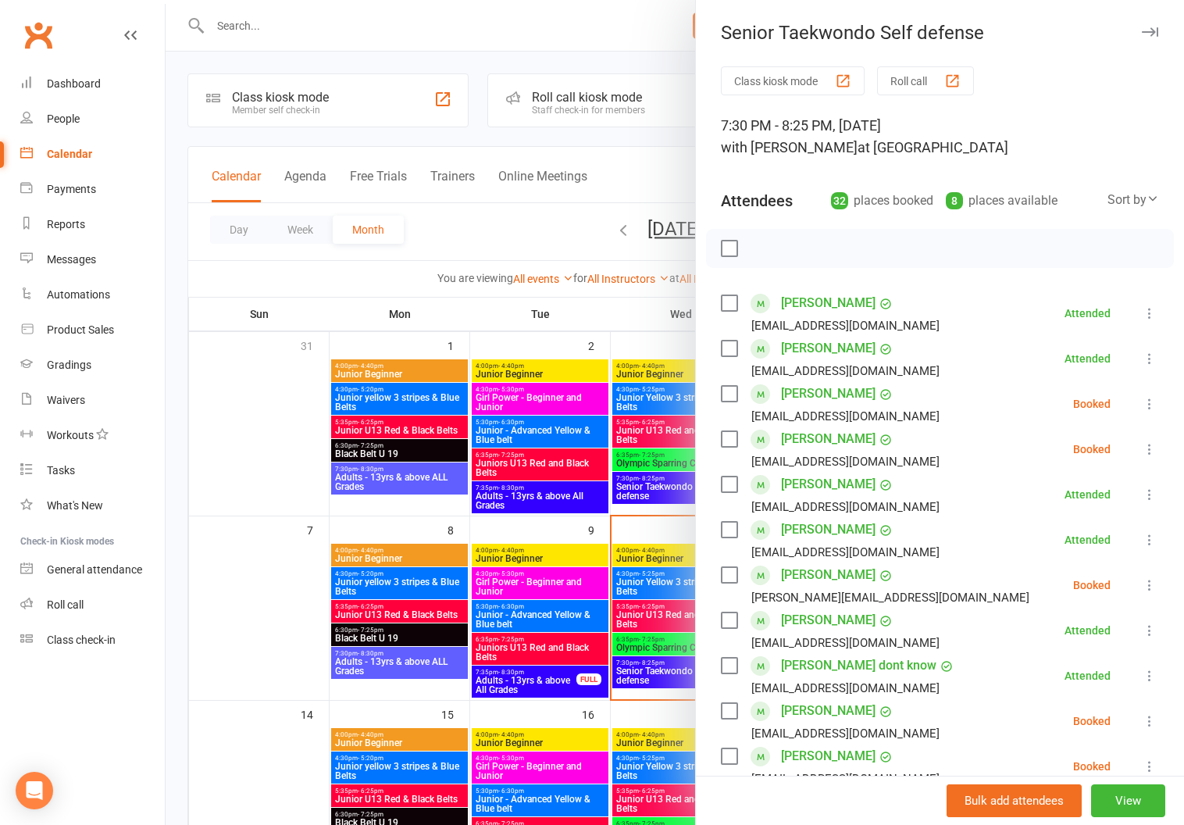 Image resolution: width=1184 pixels, height=825 pixels. I want to click on div: Gradings, so click(69, 365).